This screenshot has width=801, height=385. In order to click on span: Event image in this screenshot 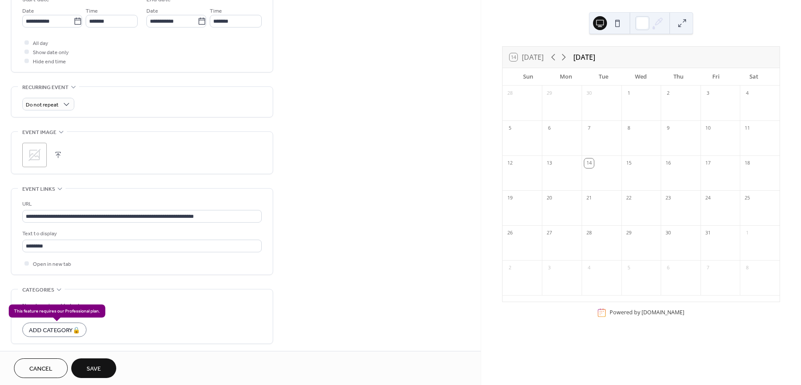, I will do `click(39, 132)`.